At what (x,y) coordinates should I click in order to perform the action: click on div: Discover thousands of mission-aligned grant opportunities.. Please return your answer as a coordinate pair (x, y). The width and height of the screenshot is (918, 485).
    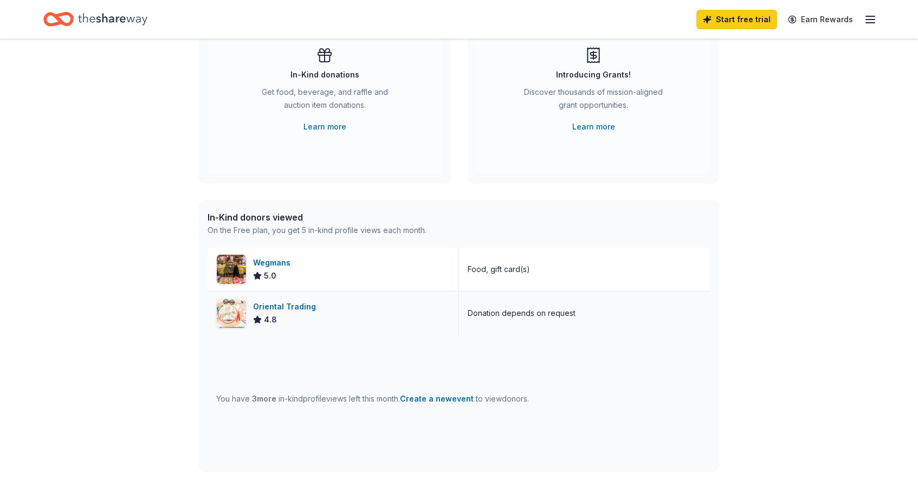
    Looking at the image, I should click on (593, 101).